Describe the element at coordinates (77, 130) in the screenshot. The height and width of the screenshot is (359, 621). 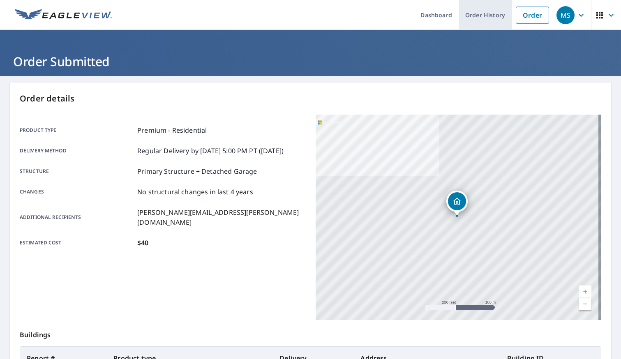
I see `p: Product type` at that location.